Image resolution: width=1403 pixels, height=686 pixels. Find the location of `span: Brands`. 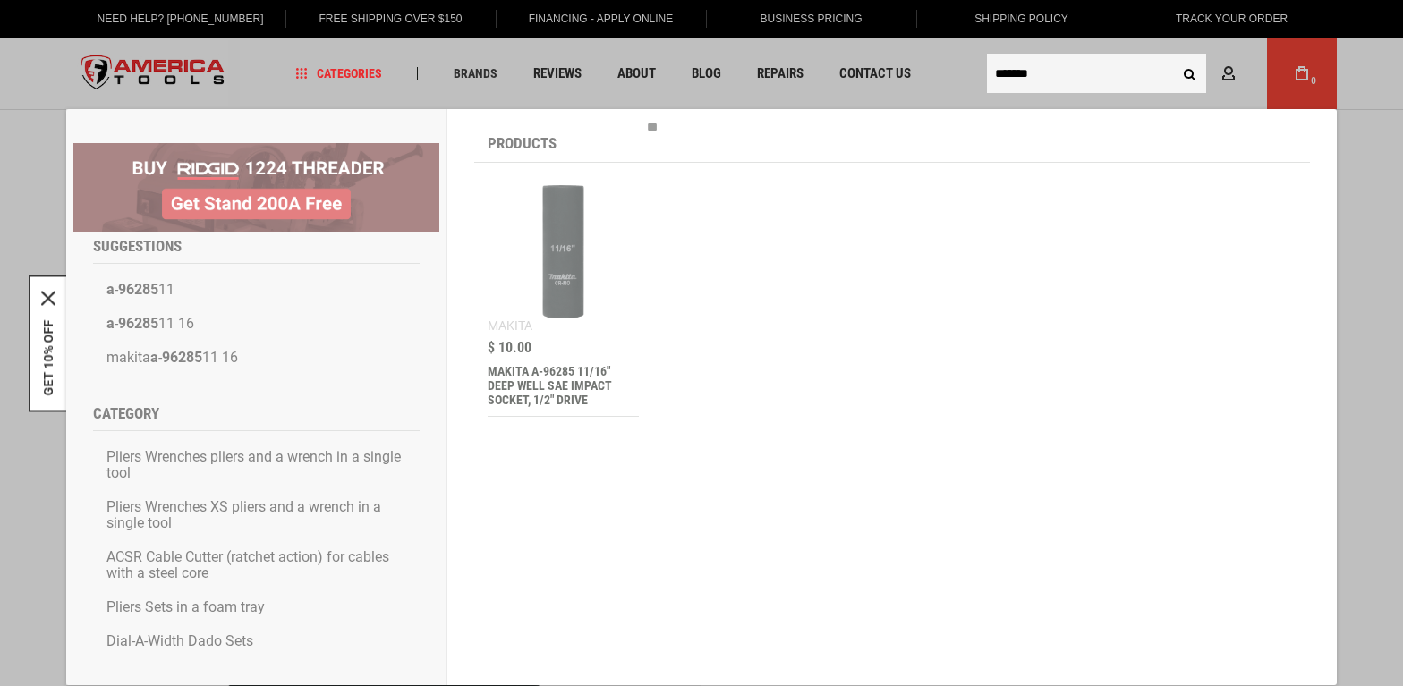

span: Brands is located at coordinates (475, 73).